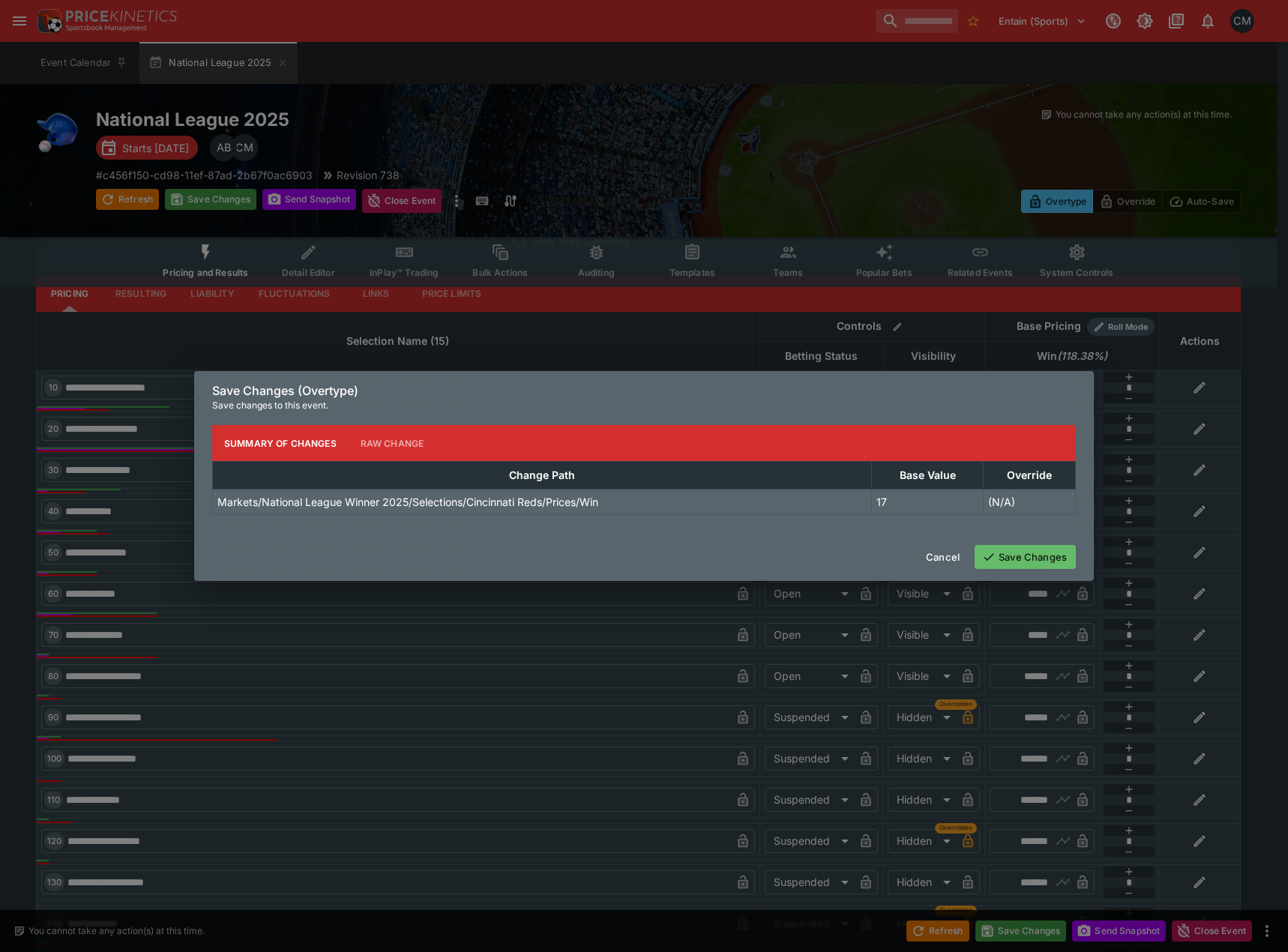 This screenshot has height=952, width=1288. What do you see at coordinates (281, 443) in the screenshot?
I see `button: Summary of Changes` at bounding box center [281, 443].